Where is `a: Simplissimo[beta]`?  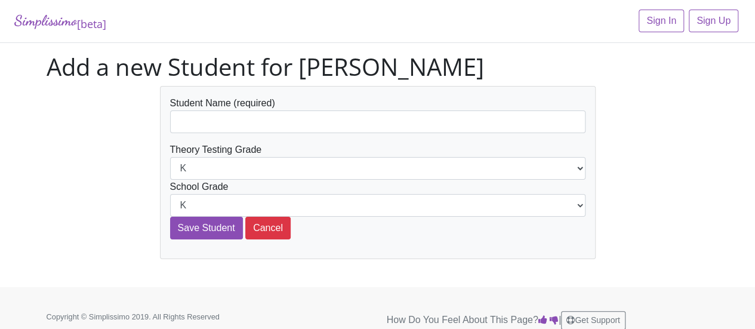
a: Simplissimo[beta] is located at coordinates (60, 21).